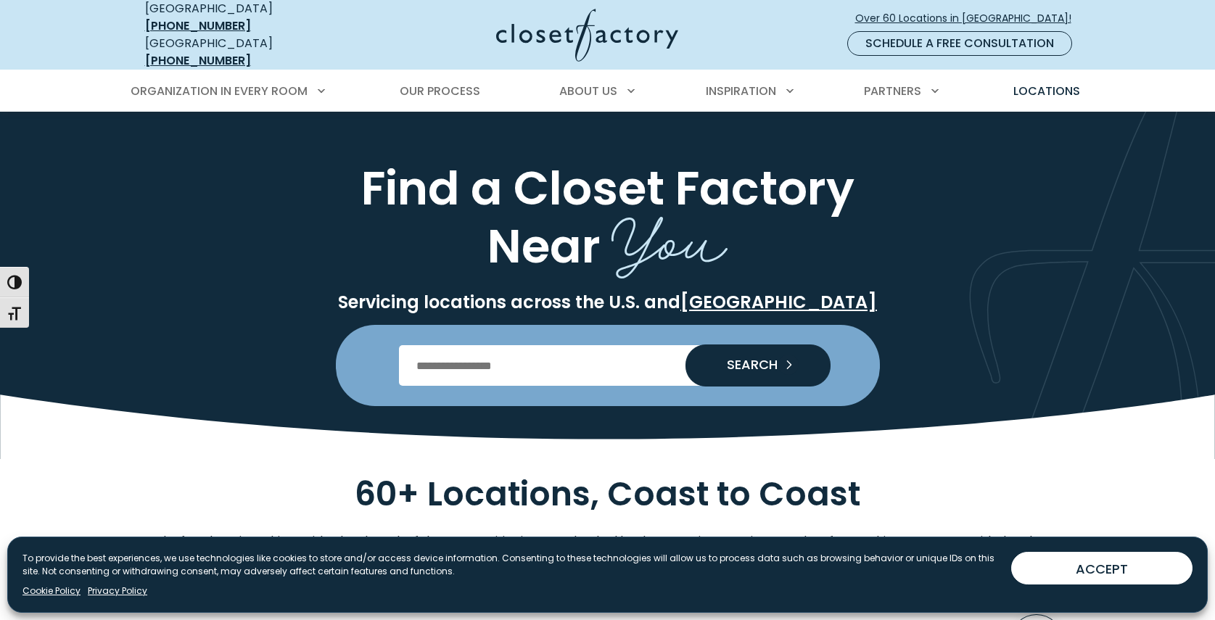 Image resolution: width=1215 pixels, height=620 pixels. What do you see at coordinates (219, 91) in the screenshot?
I see `span: Organization in Every Room` at bounding box center [219, 91].